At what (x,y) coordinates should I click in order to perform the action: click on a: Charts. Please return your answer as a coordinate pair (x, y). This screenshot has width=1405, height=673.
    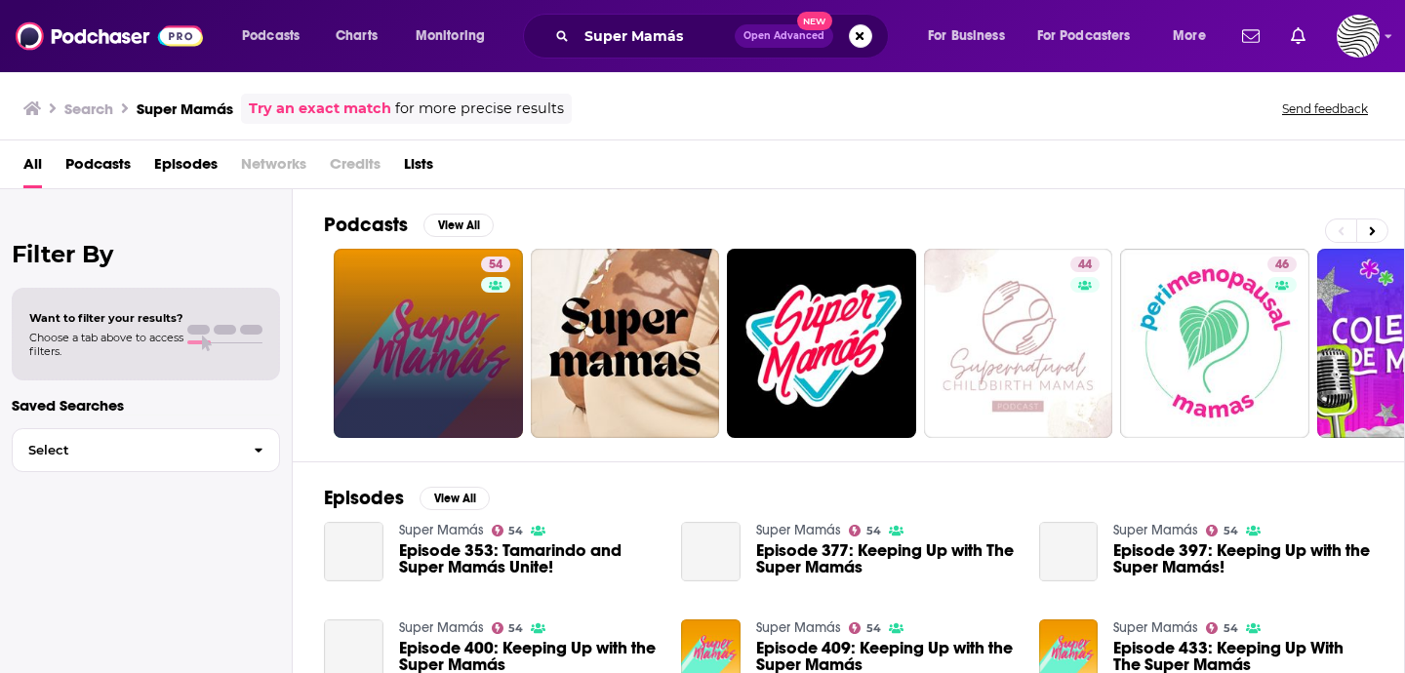
    Looking at the image, I should click on (356, 36).